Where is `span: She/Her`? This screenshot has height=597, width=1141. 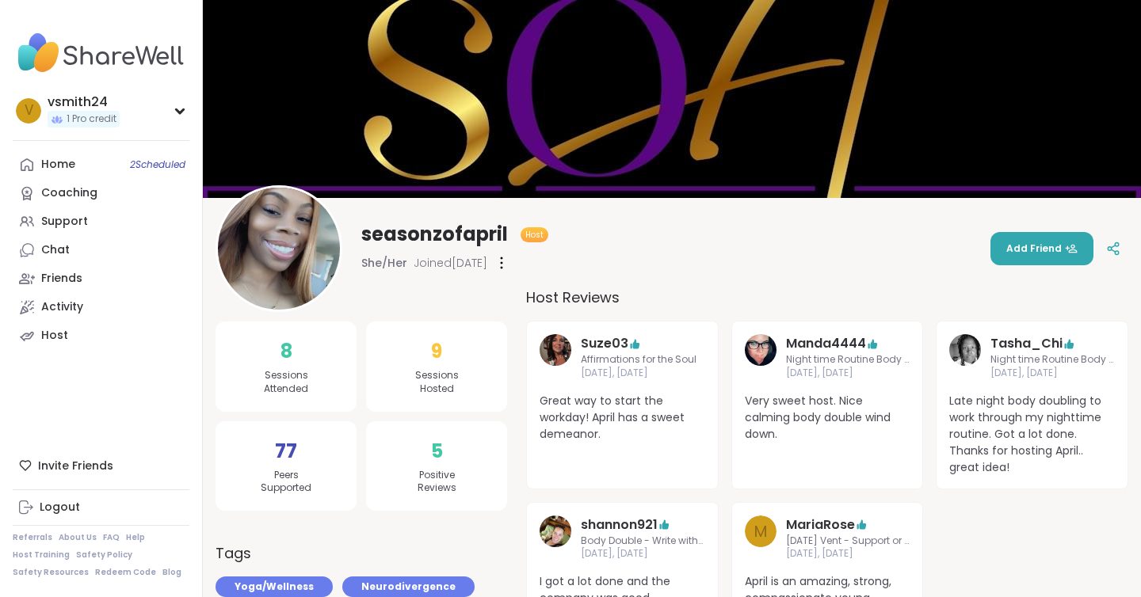
span: She/Her is located at coordinates (384, 263).